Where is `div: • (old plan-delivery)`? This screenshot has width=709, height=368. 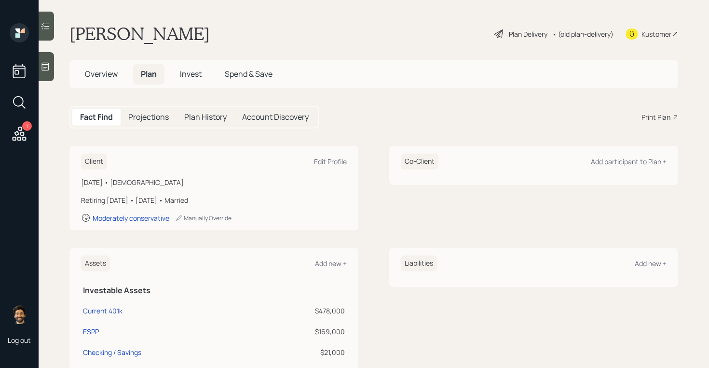 div: • (old plan-delivery) is located at coordinates (583, 34).